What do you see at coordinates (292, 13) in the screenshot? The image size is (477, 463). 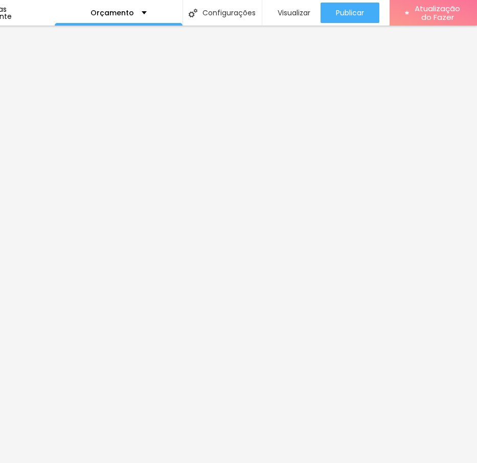 I see `button: Visualizar` at bounding box center [292, 13].